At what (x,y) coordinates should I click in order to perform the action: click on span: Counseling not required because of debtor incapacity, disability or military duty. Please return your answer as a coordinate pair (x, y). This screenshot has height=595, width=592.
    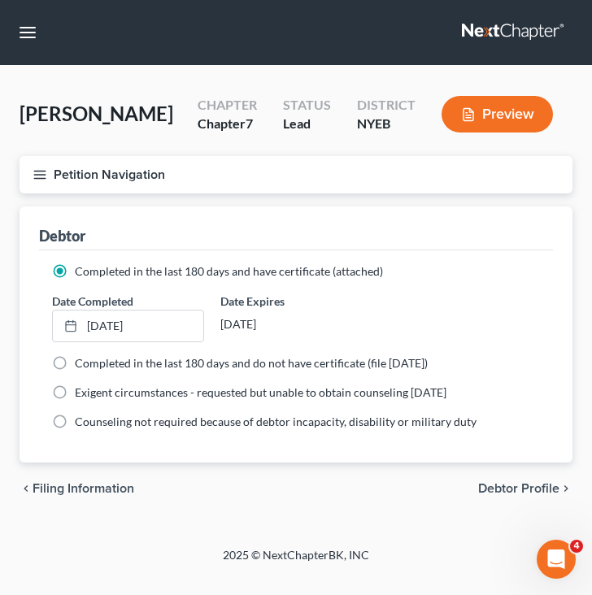
    Looking at the image, I should click on (276, 421).